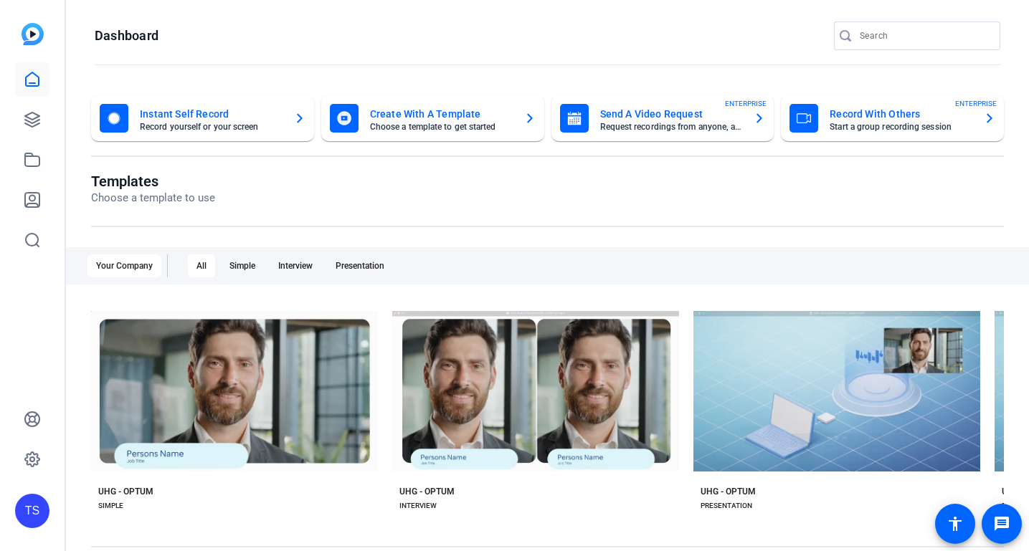  What do you see at coordinates (153, 181) in the screenshot?
I see `h1: Templates` at bounding box center [153, 181].